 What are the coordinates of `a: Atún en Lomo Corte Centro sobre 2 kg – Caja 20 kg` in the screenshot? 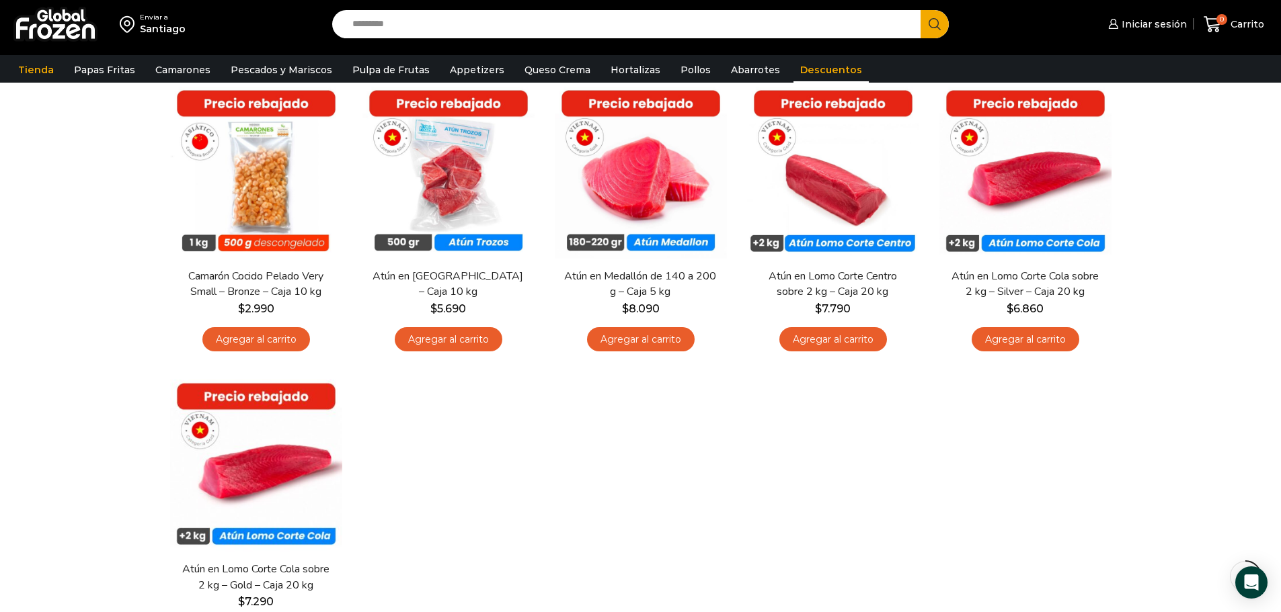 It's located at (832, 284).